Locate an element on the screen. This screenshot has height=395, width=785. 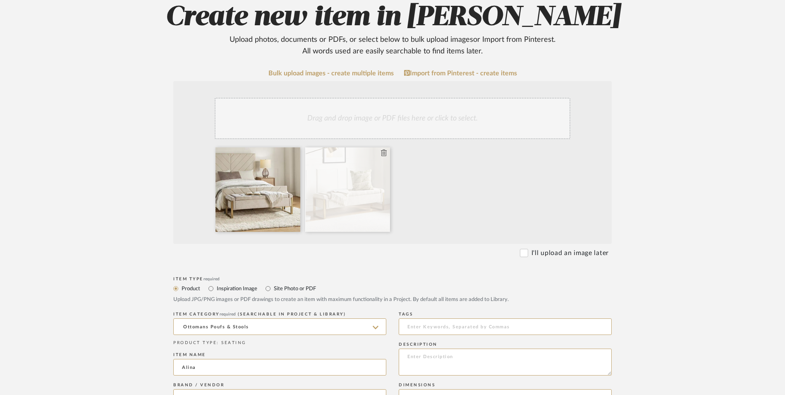
div: Upload JPG/PNG images or PDF drawings to create an item with maximum functionality in a Project. ... is located at coordinates (393, 300).